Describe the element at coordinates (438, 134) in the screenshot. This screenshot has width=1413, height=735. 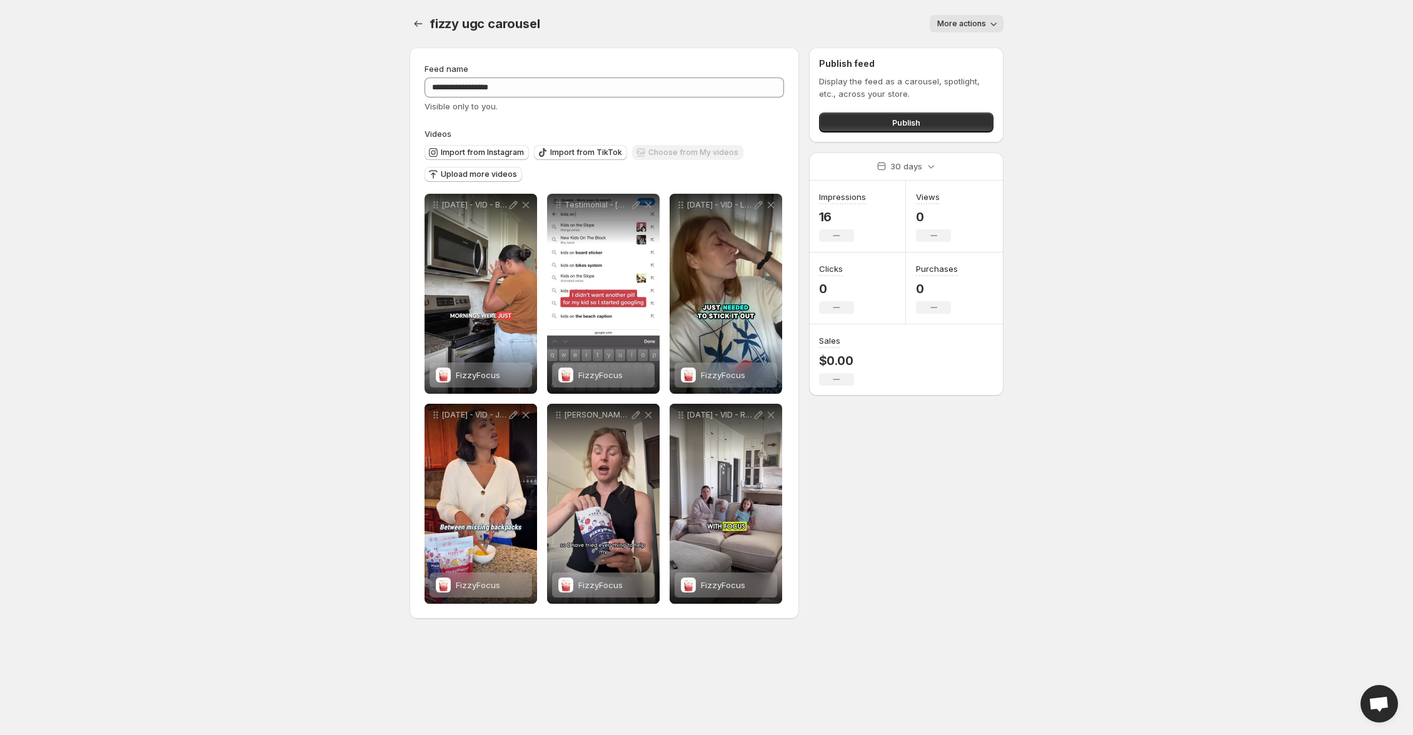
I see `span: Videos` at that location.